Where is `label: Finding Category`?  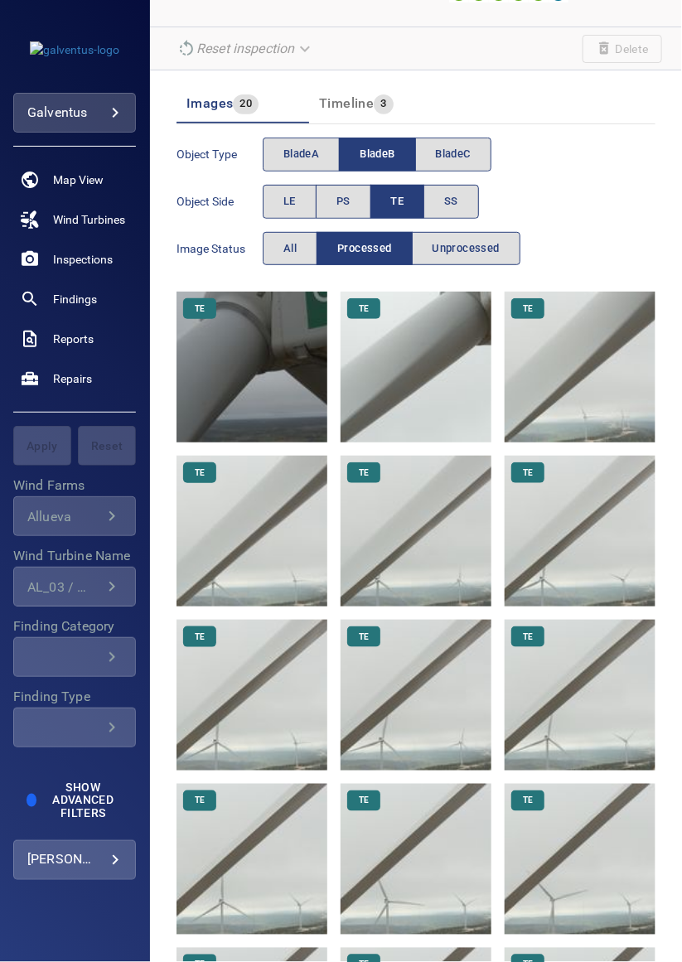 label: Finding Category is located at coordinates (75, 626).